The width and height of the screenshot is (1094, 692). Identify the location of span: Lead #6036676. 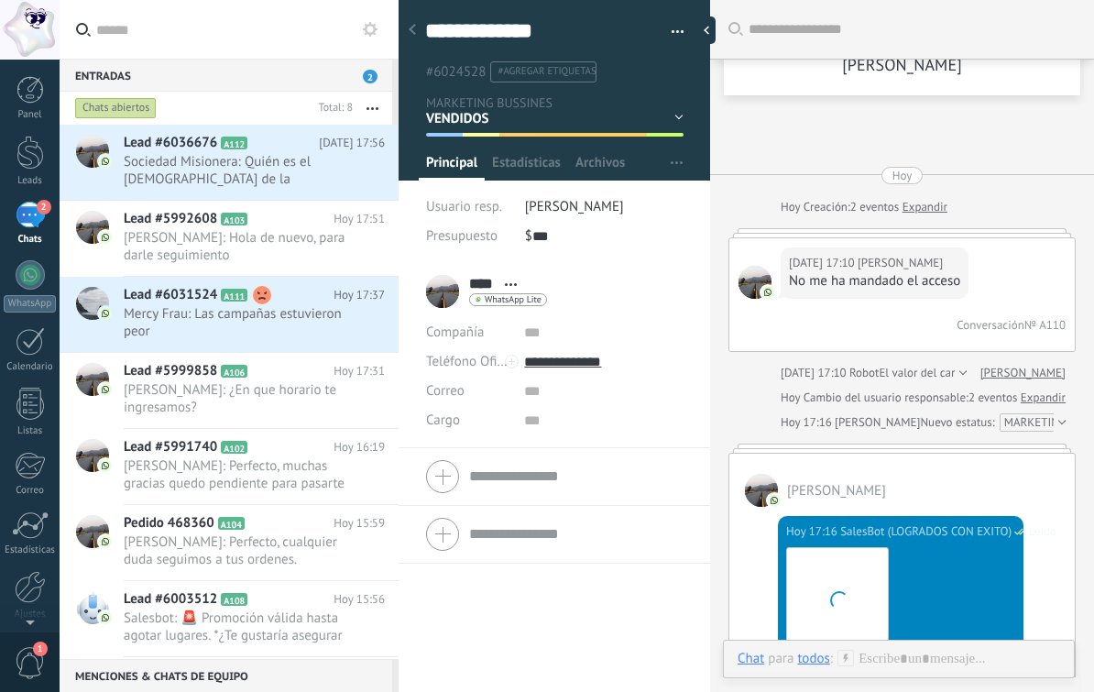
(170, 143).